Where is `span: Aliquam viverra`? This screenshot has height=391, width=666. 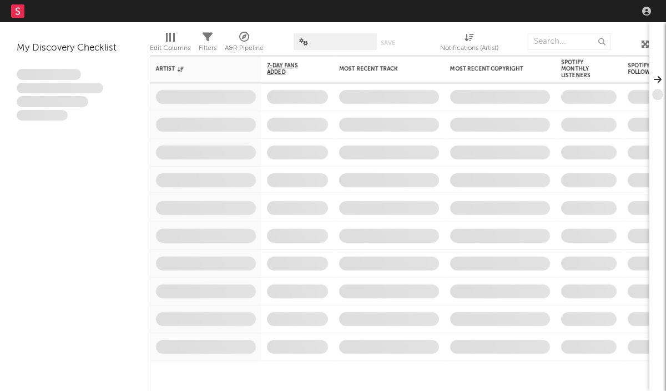
span: Aliquam viverra is located at coordinates (42, 115).